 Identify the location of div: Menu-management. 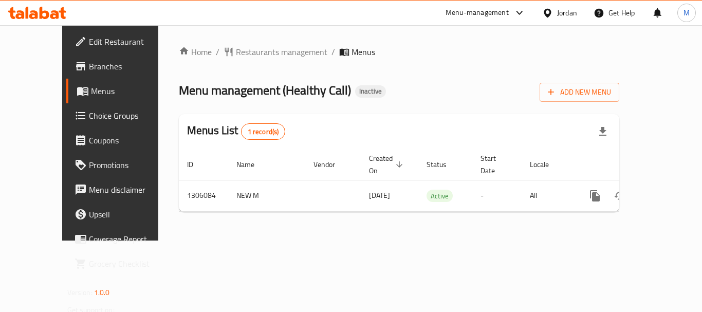
(477, 13).